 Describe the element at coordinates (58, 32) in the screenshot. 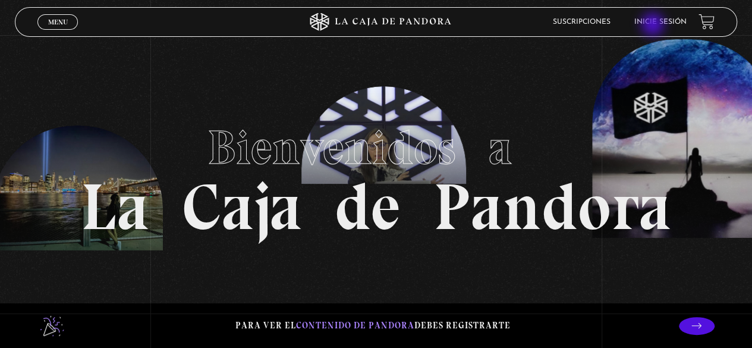

I see `span: Cerrar` at that location.